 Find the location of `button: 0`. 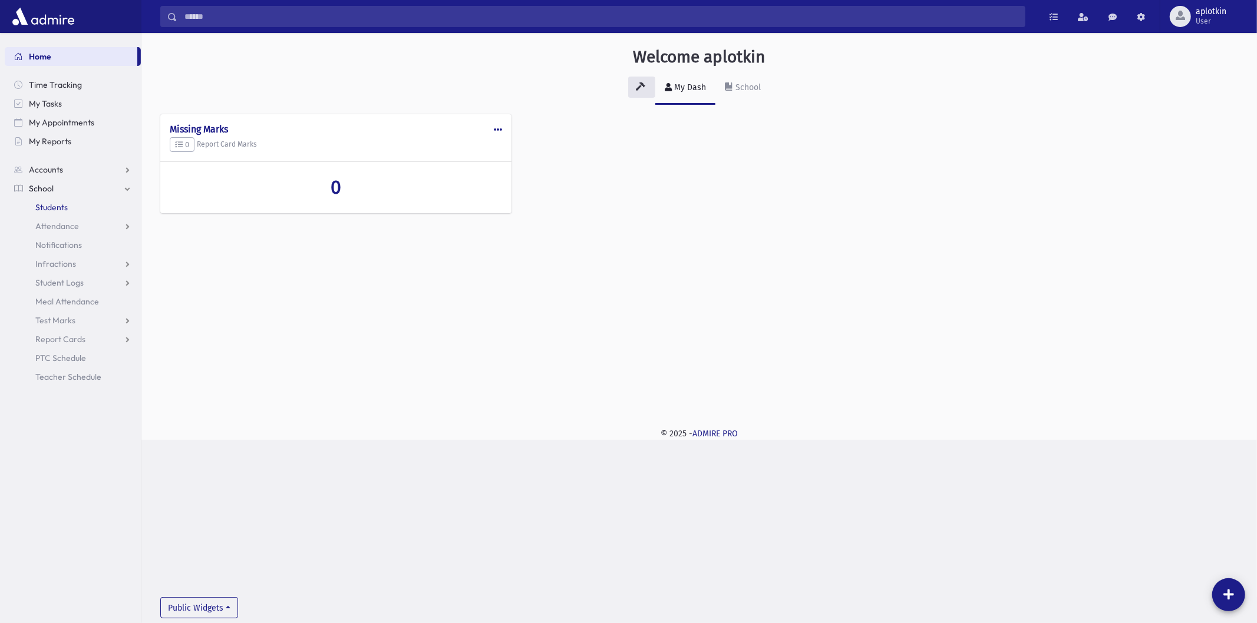

button: 0 is located at coordinates (182, 145).